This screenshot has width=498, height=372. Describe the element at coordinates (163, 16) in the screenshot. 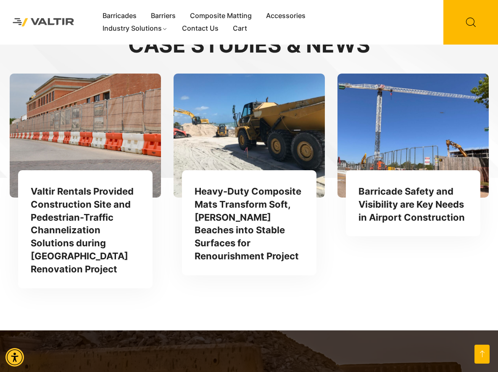

I see `a: Barriers` at that location.